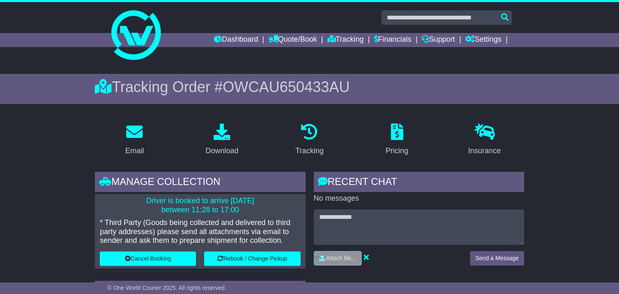  Describe the element at coordinates (393, 40) in the screenshot. I see `a: Financials` at that location.